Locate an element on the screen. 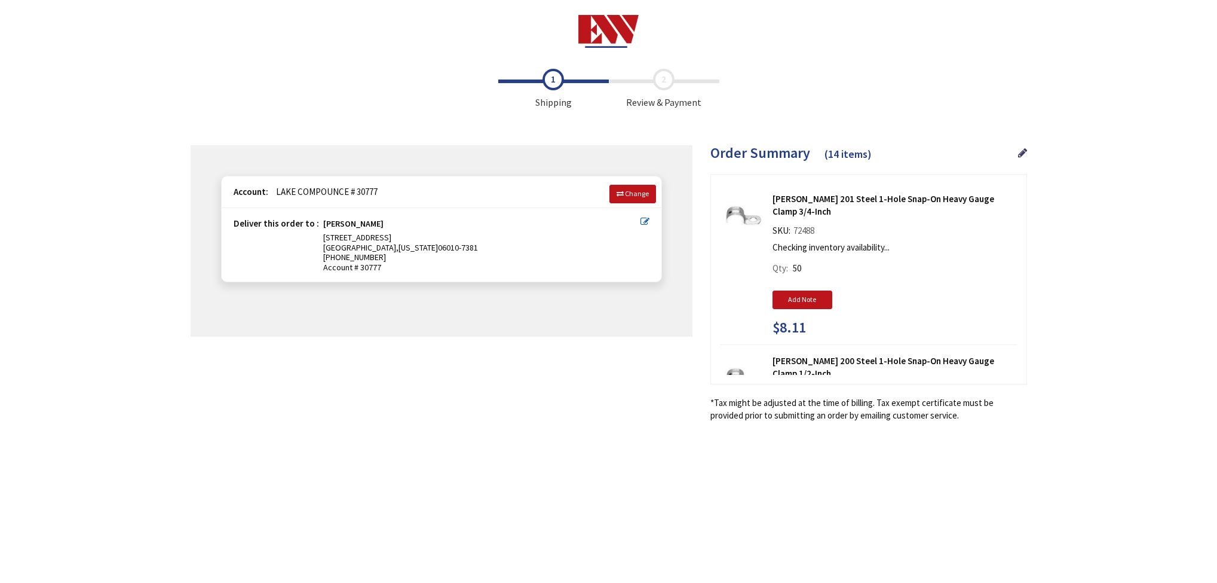  span: 50 is located at coordinates (797, 268).